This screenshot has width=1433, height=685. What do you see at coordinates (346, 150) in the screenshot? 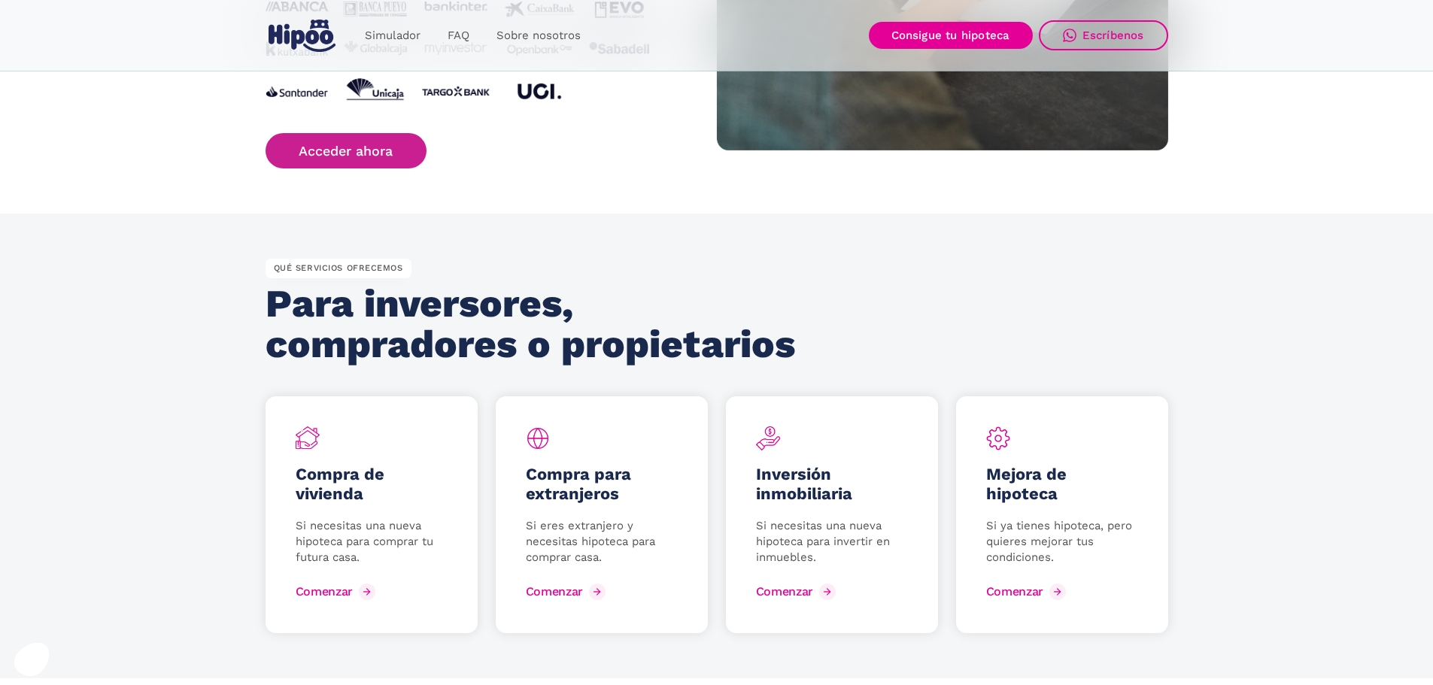
I see `a: Acceder ahora` at bounding box center [346, 150].